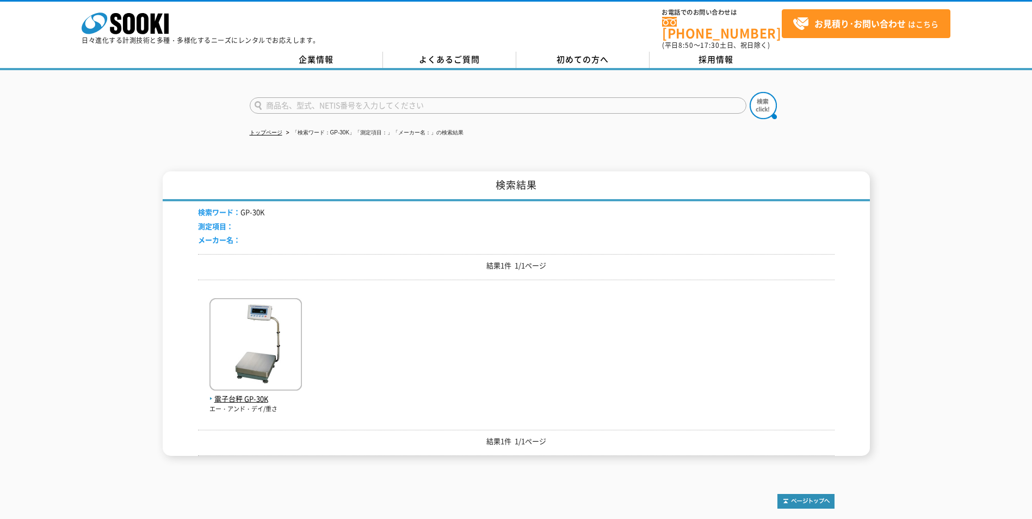 This screenshot has height=519, width=1032. What do you see at coordinates (860, 23) in the screenshot?
I see `strong: お見積り･お問い合わせ` at bounding box center [860, 23].